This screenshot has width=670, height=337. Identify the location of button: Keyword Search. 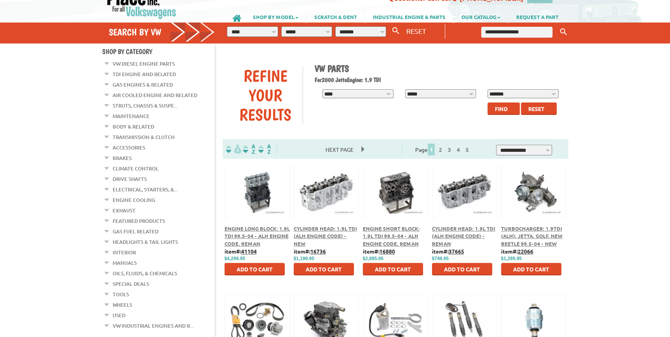
(563, 32).